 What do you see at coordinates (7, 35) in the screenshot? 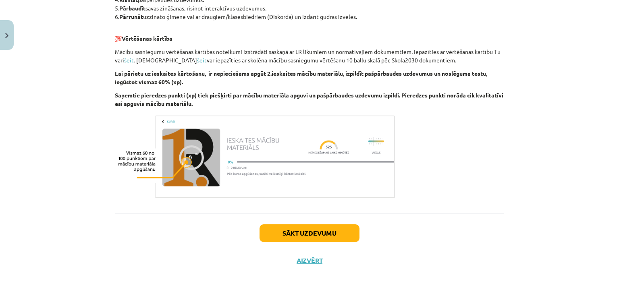
I see `img: icon-close-lesson-0947bae3869378f0d4975bcd49f059093ad1ed9edebbc8119c70593378902aed.svg` at bounding box center [7, 35].